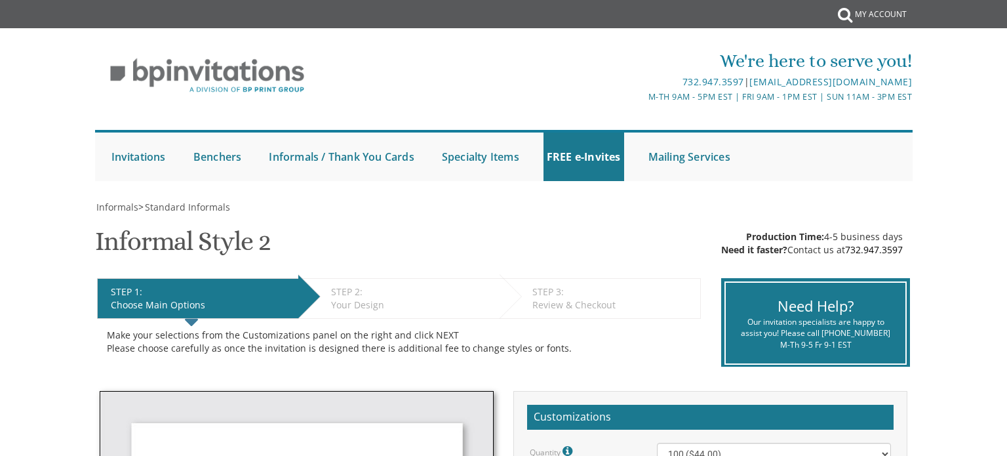  What do you see at coordinates (613, 305) in the screenshot?
I see `div: Review & Checkout` at bounding box center [613, 305].